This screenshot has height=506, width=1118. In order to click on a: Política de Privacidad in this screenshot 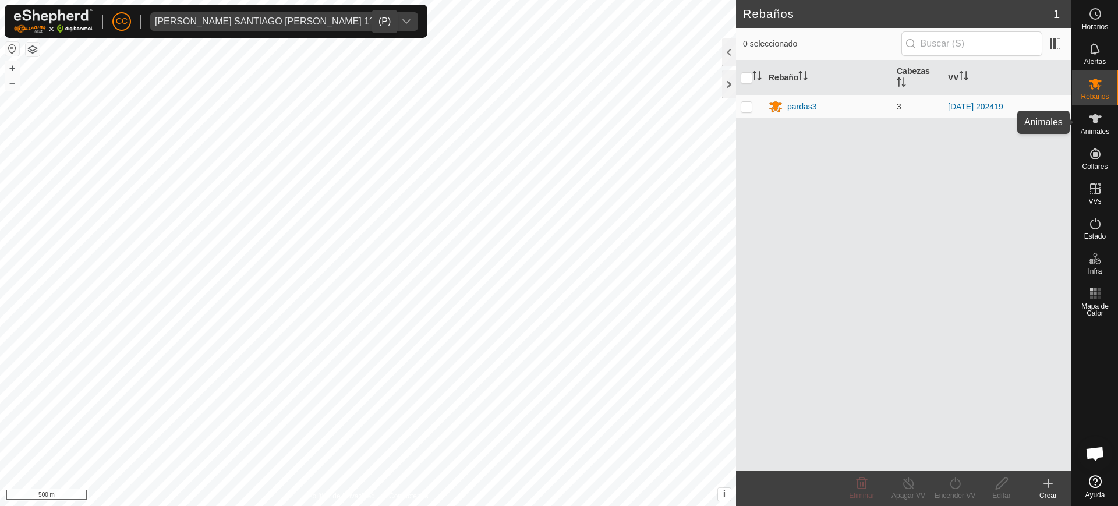, I will do `click(341, 496)`.